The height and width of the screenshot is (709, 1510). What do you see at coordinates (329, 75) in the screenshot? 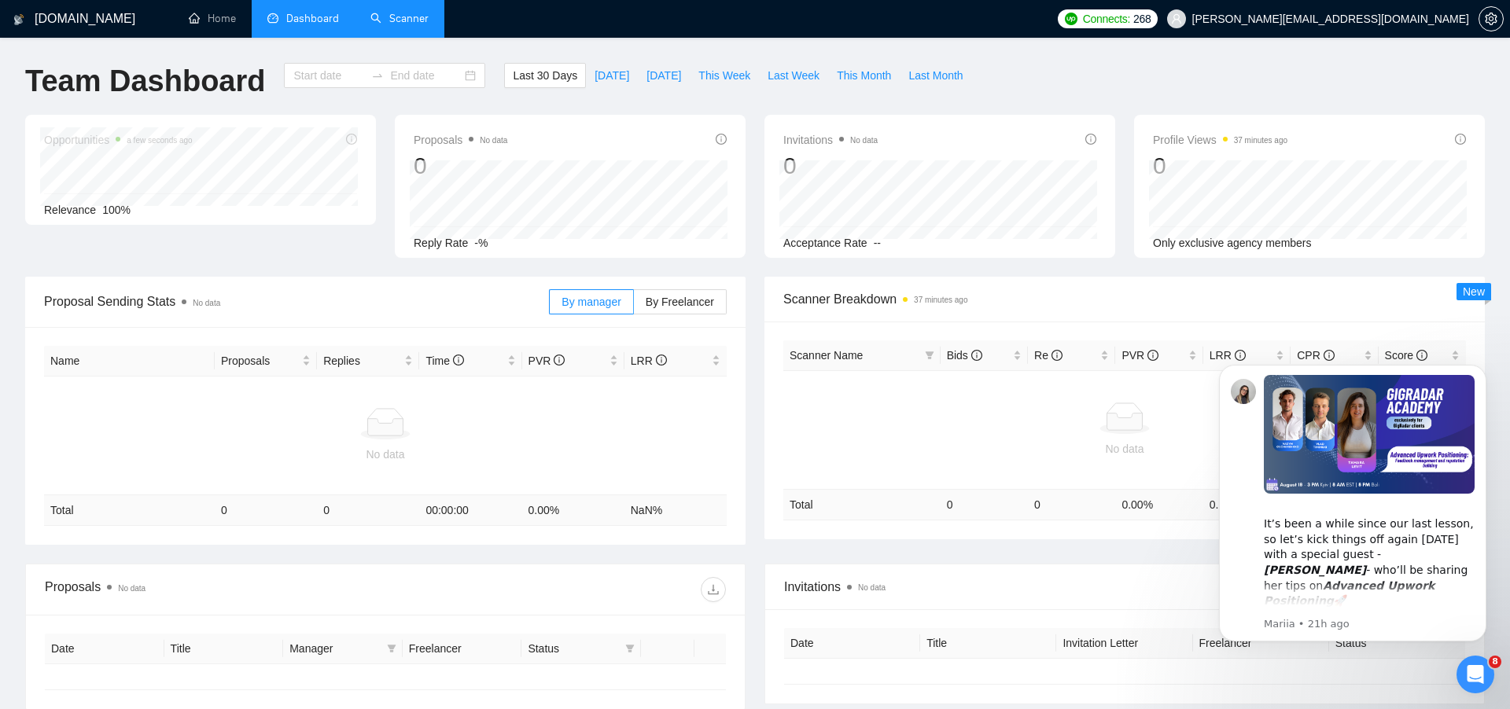
I see `input: Start date` at bounding box center [329, 75].